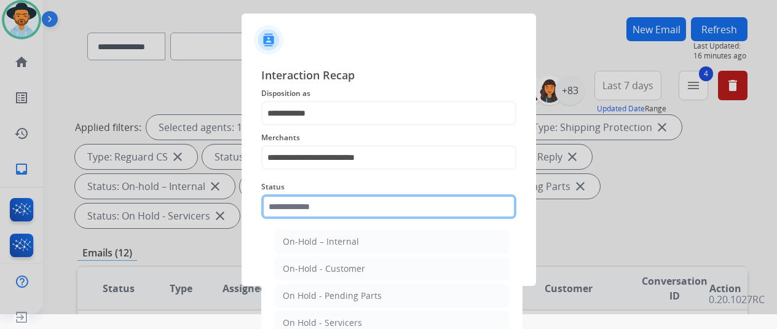 This screenshot has height=329, width=777. What do you see at coordinates (324, 269) in the screenshot?
I see `div: On-Hold - Customer` at bounding box center [324, 269].